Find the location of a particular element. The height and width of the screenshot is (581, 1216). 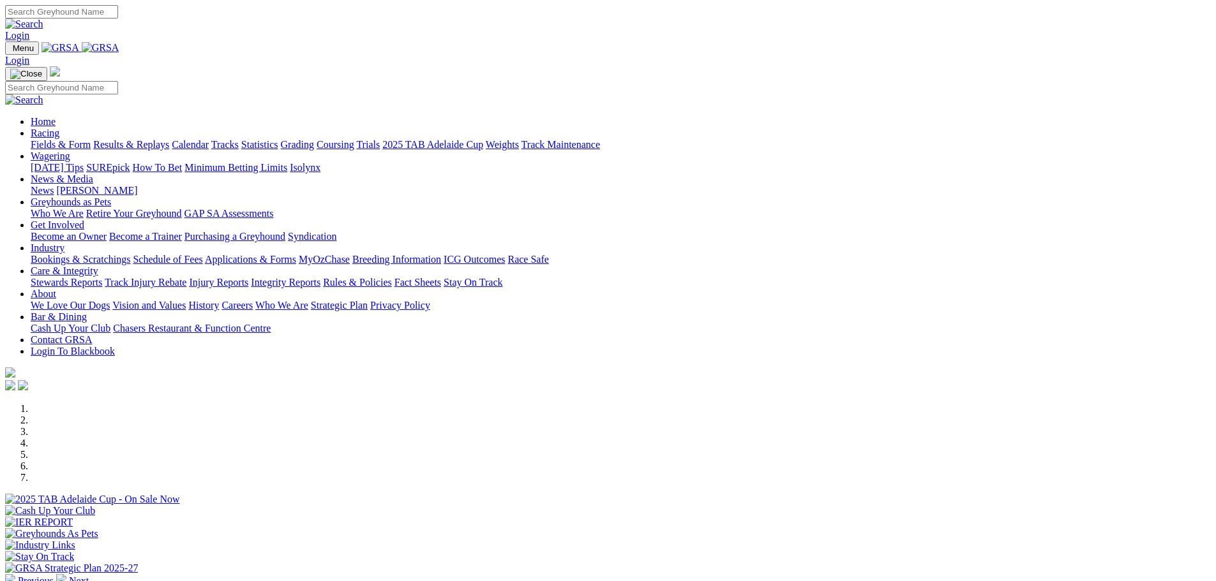

img: twitter.svg is located at coordinates (23, 386).